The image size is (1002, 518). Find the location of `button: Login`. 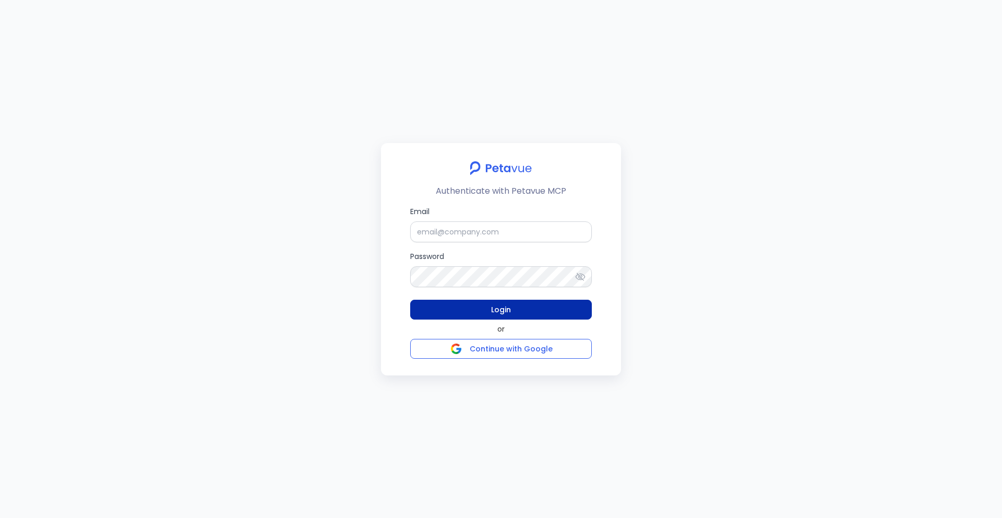

button: Login is located at coordinates (501, 309).